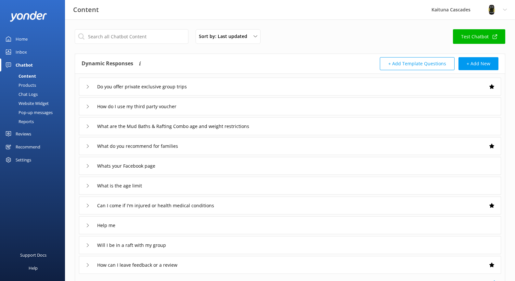 The width and height of the screenshot is (515, 281). I want to click on div: Chat Logs, so click(21, 94).